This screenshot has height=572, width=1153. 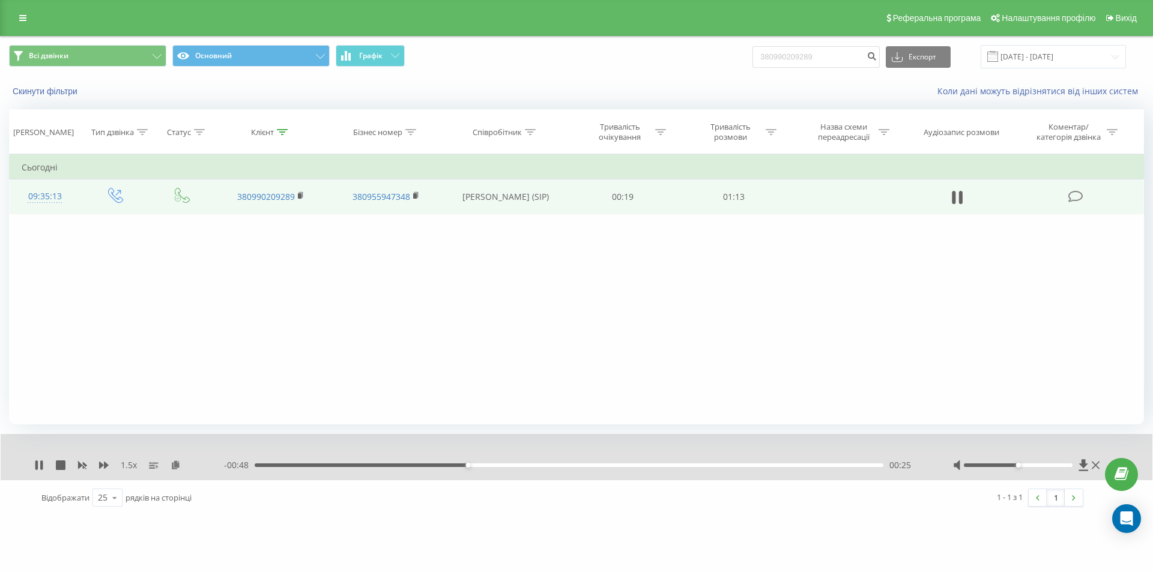 What do you see at coordinates (263, 132) in the screenshot?
I see `div: Клієнт` at bounding box center [263, 132].